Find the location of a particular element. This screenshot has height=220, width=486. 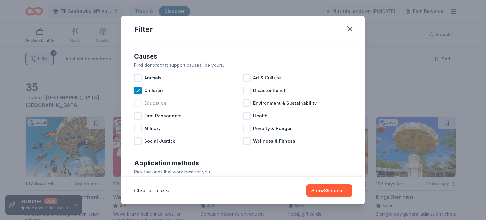

span: Disaster Relief is located at coordinates (269, 91).